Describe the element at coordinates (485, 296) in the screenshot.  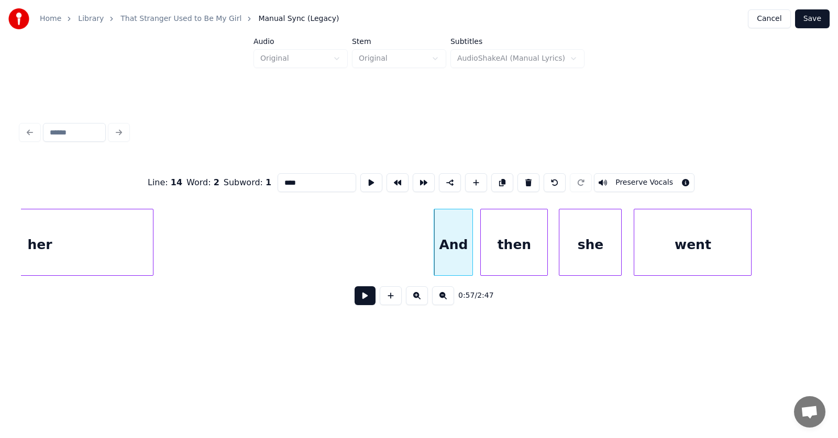
I see `span: 2:47` at that location.